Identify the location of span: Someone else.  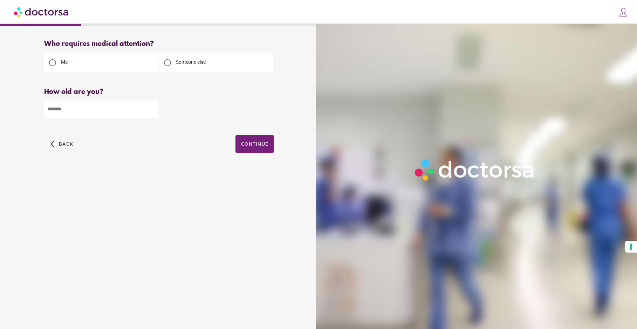
(191, 62).